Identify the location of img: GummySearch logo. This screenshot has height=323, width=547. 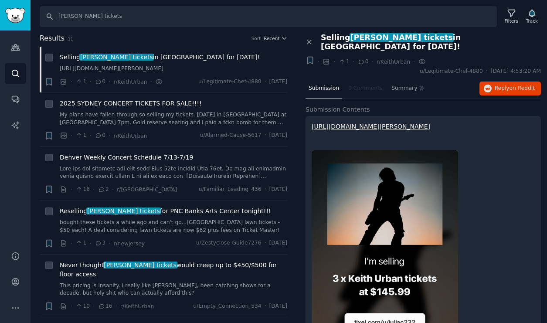
(15, 15).